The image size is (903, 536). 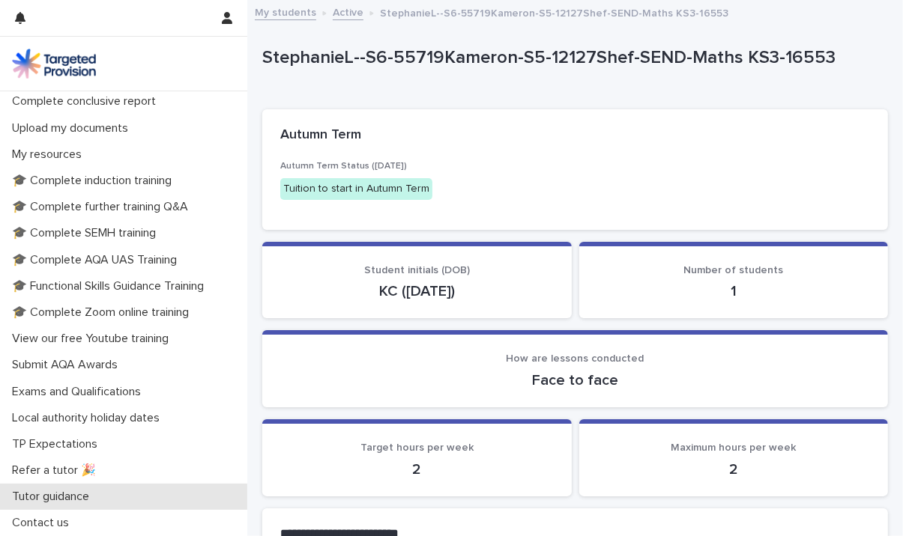 I want to click on h2: Autumn Term, so click(x=321, y=136).